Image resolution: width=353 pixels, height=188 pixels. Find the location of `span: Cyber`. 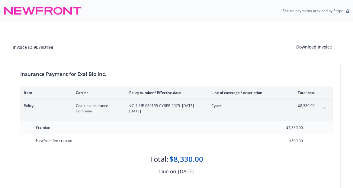

span: Cyber is located at coordinates (246, 106).